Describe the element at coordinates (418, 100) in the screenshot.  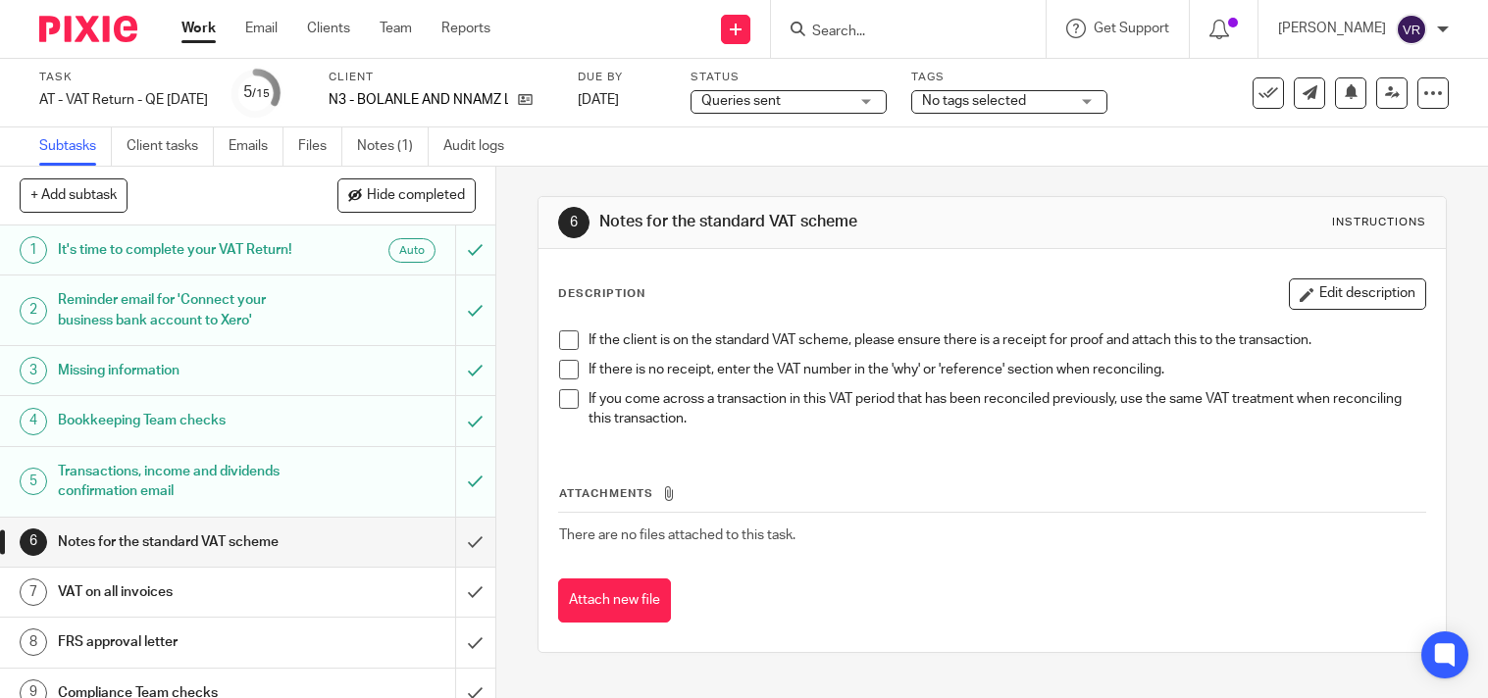
I see `p: N3 - BOLANLE AND NNAMZ LTD` at that location.